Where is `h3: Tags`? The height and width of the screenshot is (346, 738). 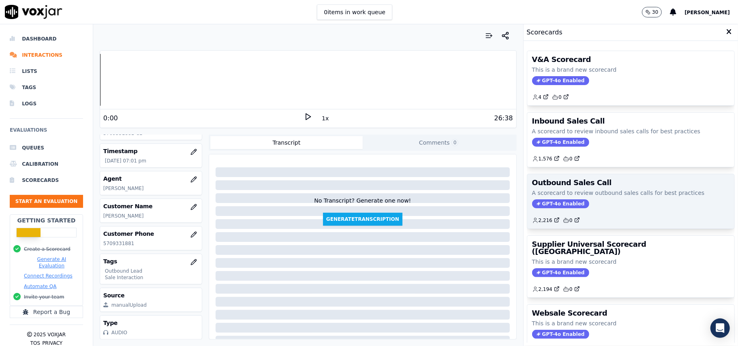 h3: Tags is located at coordinates (151, 261).